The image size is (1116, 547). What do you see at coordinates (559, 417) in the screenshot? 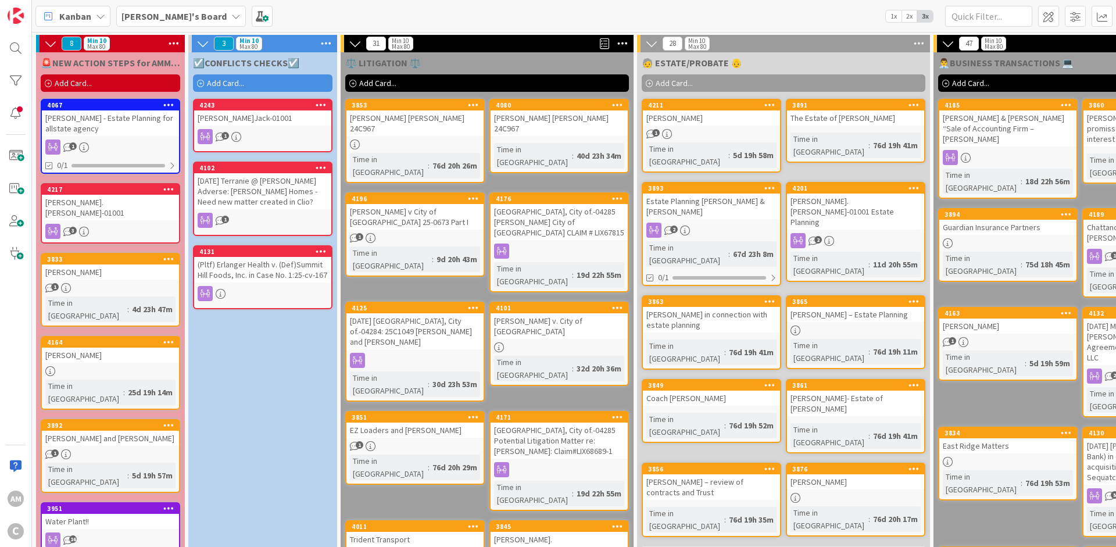
I see `div: 4171` at bounding box center [559, 417].